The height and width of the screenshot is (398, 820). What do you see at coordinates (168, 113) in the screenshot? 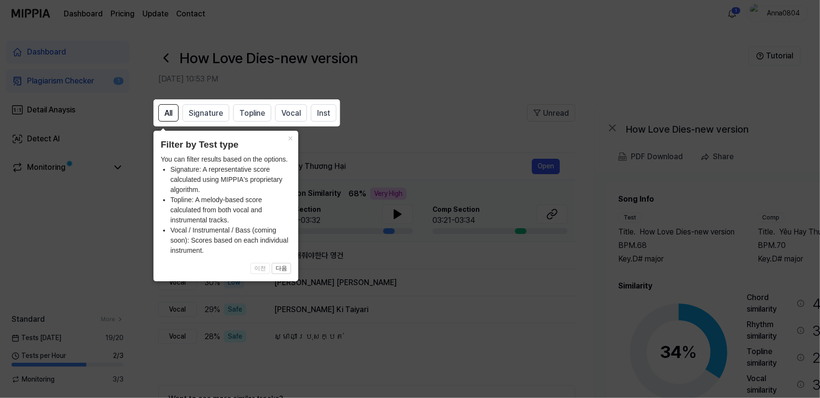
I see `button: All` at bounding box center [168, 113].